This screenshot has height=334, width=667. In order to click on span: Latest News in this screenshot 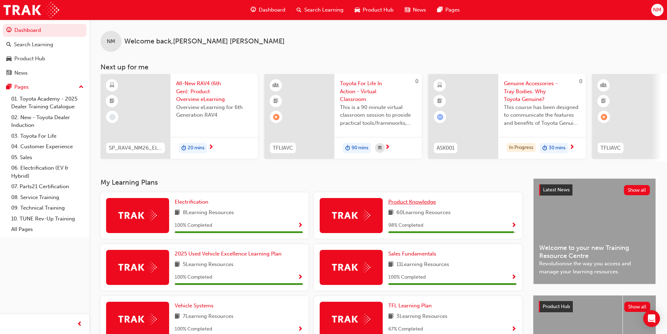, I will do `click(556, 189)`.